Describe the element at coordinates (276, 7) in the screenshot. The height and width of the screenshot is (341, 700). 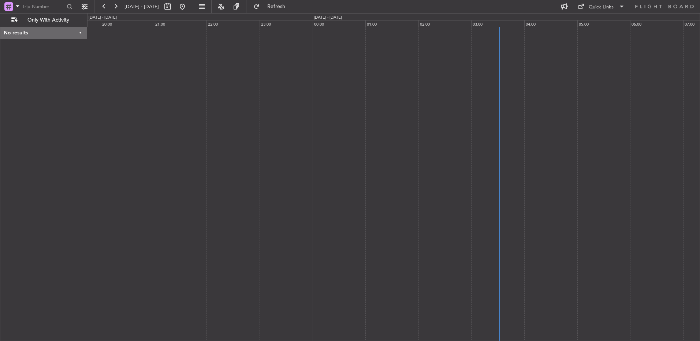
I see `span: Refresh` at that location.